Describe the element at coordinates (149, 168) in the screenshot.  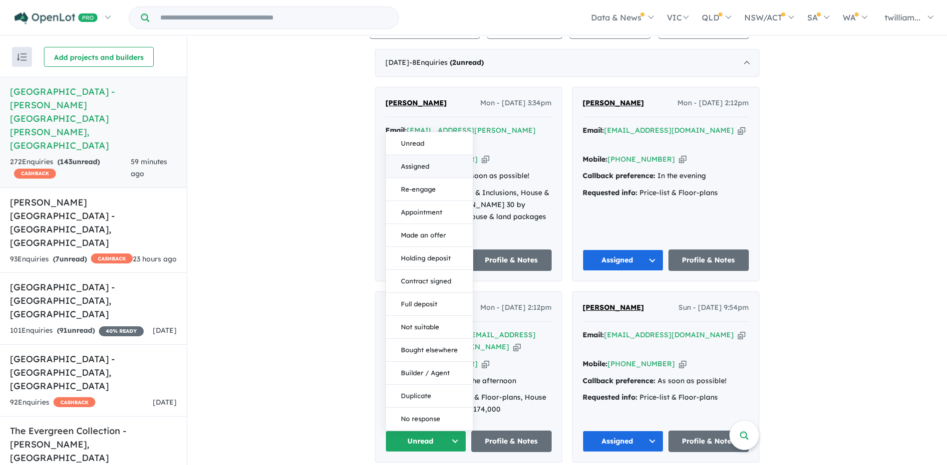
I see `span: 59 minutes ago` at that location.